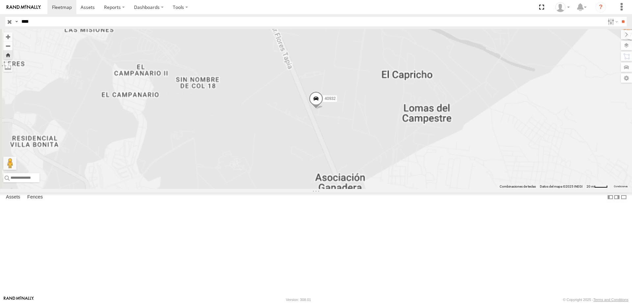 The height and width of the screenshot is (303, 632). I want to click on label: Measure, so click(8, 67).